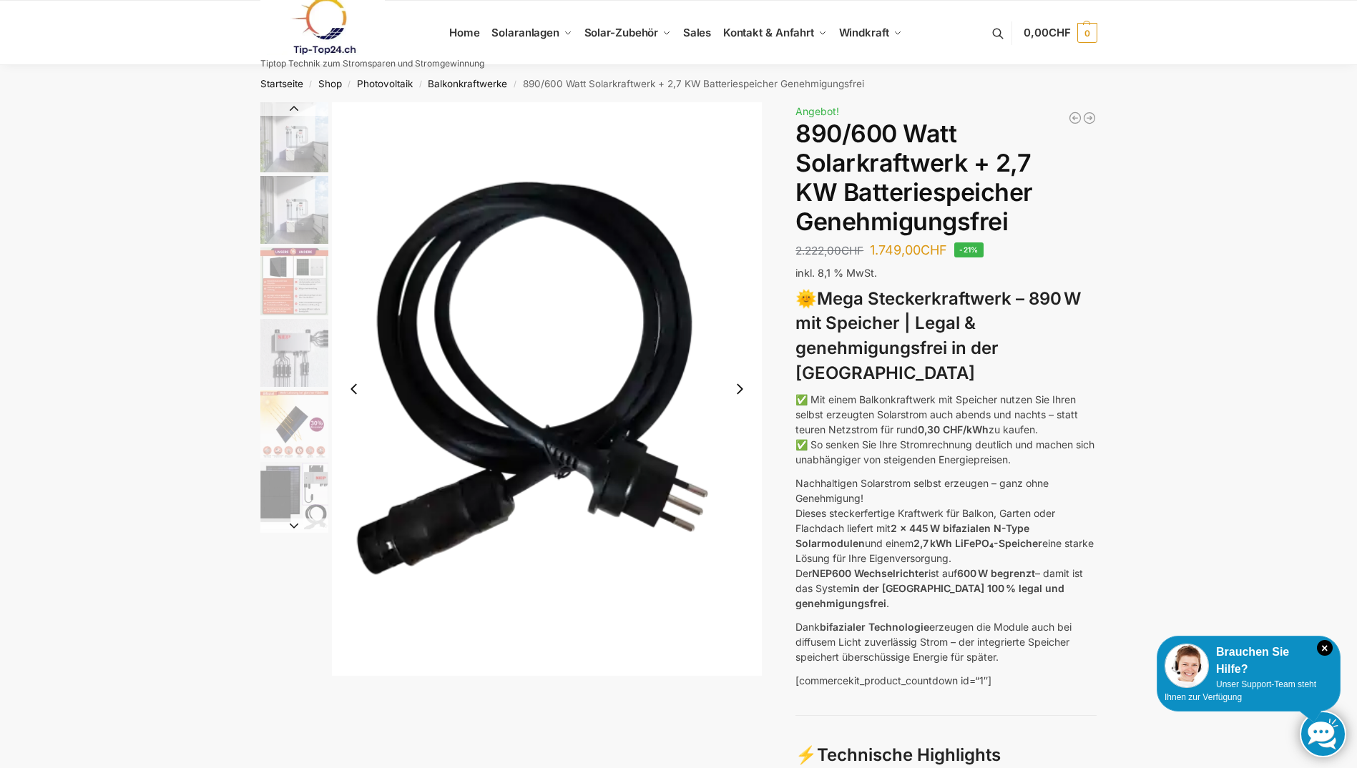 The height and width of the screenshot is (768, 1357). What do you see at coordinates (870, 573) in the screenshot?
I see `strong: NEP600 Wechselrichter` at bounding box center [870, 573].